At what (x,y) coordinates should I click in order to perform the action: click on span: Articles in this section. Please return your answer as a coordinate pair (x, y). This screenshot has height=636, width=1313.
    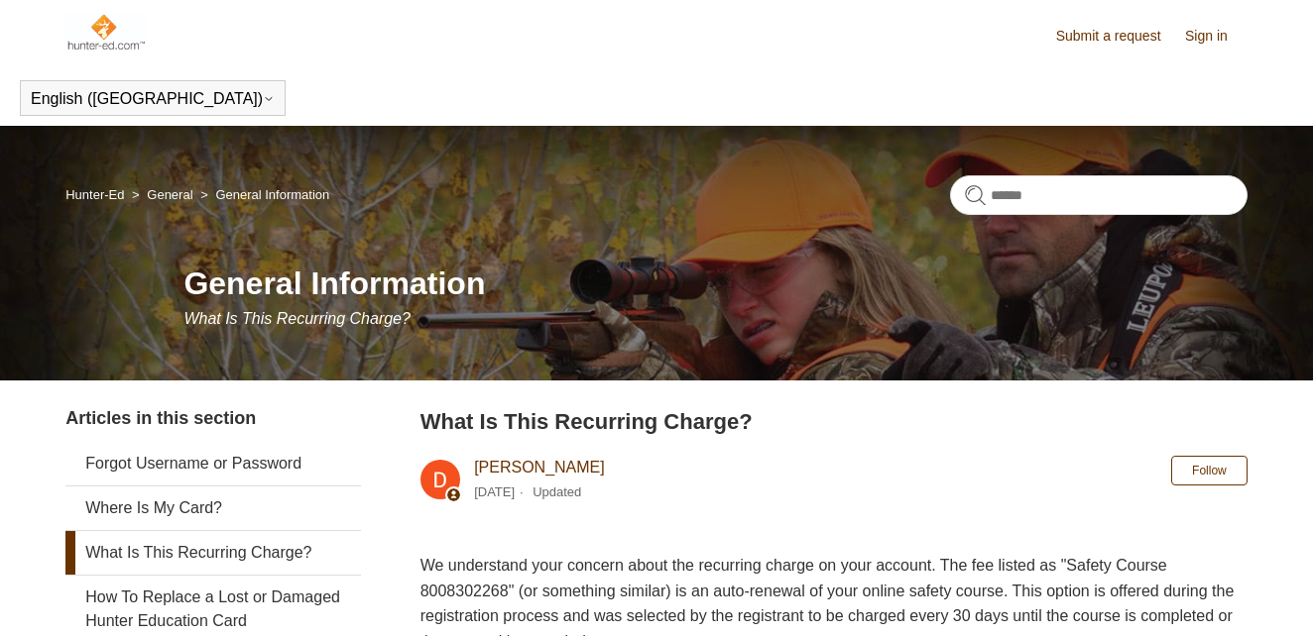
    Looking at the image, I should click on (161, 418).